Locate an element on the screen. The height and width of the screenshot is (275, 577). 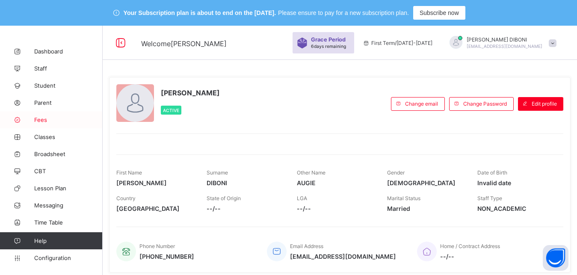
span: Phone Number is located at coordinates (157, 246).